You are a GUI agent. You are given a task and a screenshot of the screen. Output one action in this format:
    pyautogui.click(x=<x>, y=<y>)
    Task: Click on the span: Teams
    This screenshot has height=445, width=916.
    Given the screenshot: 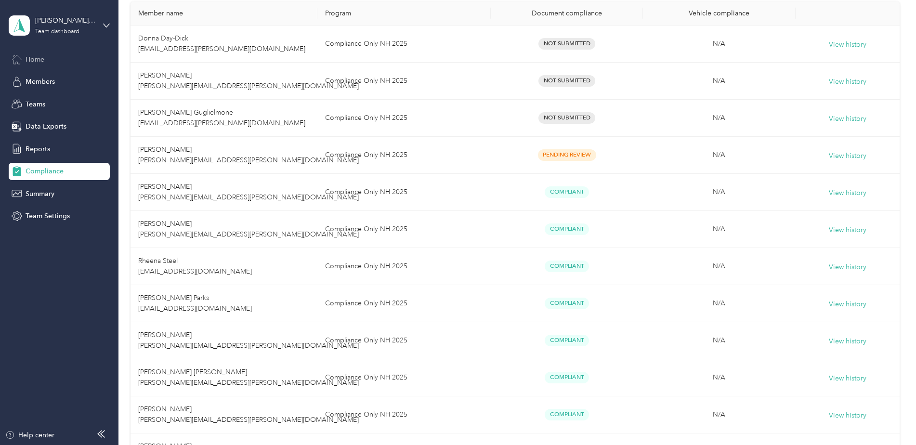 What is the action you would take?
    pyautogui.click(x=35, y=104)
    